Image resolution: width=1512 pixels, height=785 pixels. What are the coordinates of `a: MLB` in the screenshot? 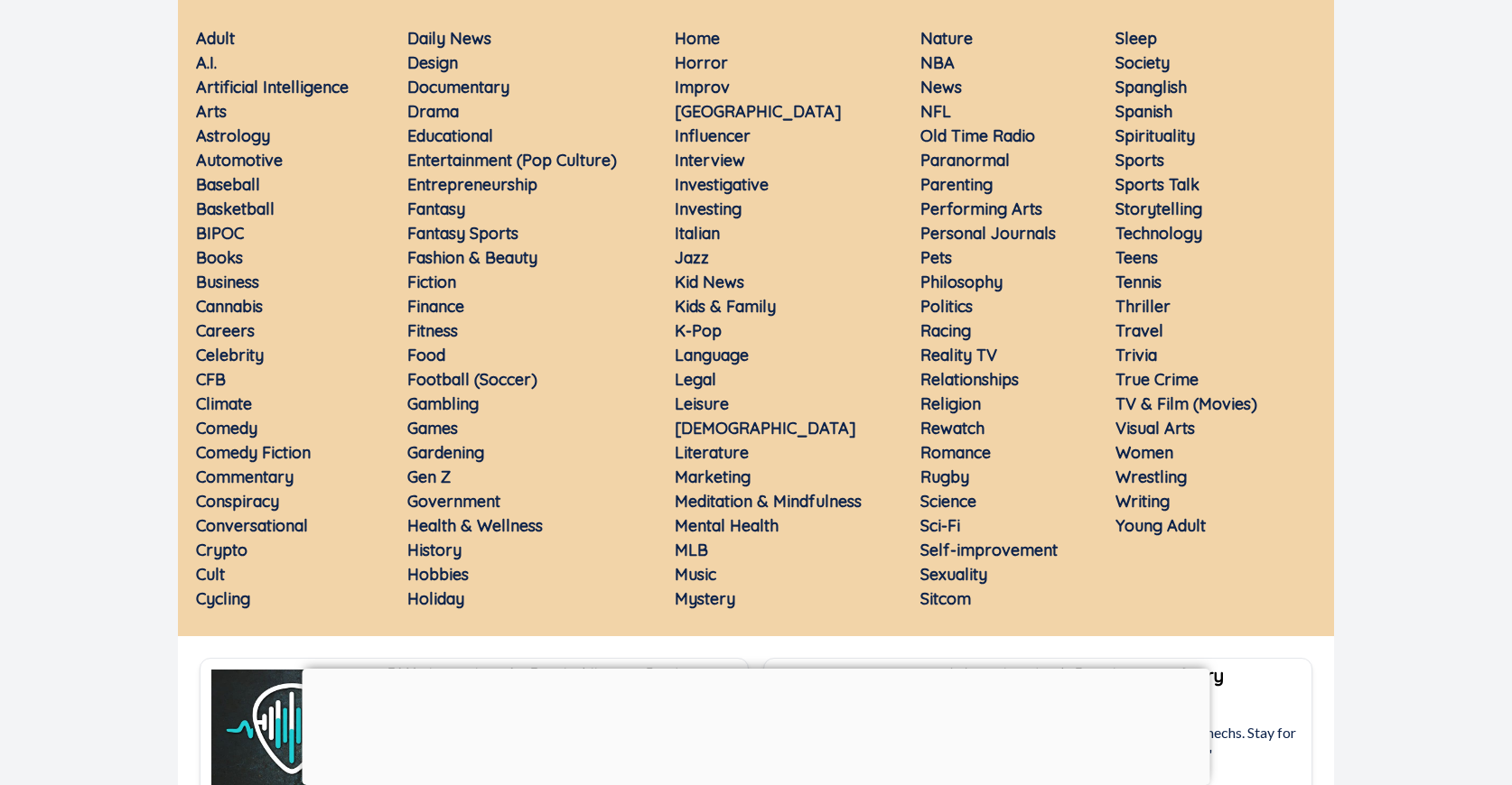 It's located at (691, 550).